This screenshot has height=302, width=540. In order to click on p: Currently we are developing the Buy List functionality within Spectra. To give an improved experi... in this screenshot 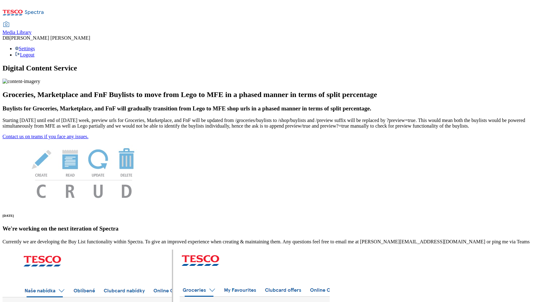, I will do `click(270, 242)`.